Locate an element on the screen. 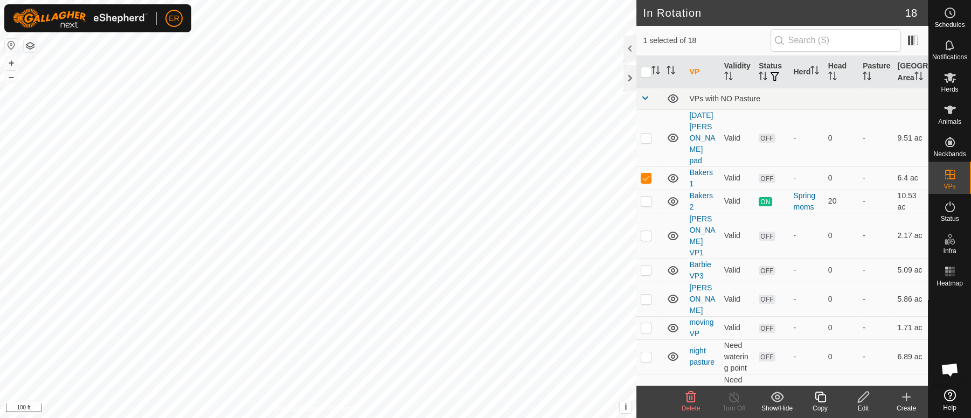  th: Head is located at coordinates (841, 72).